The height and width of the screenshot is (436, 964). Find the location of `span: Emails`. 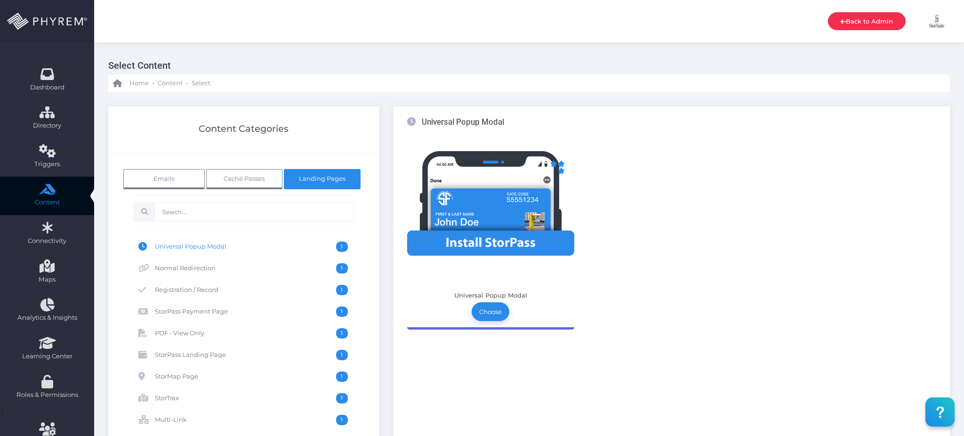

span: Emails is located at coordinates (164, 178).